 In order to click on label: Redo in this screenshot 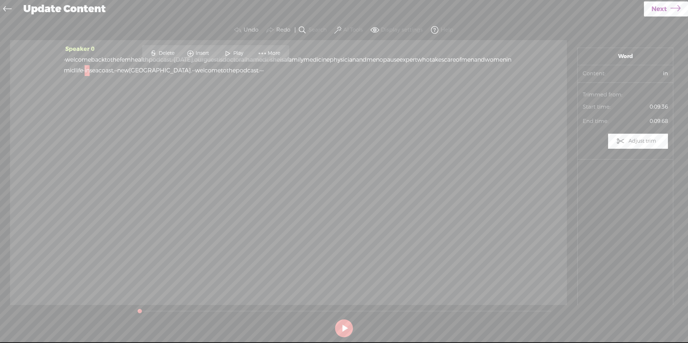, I will do `click(283, 30)`.